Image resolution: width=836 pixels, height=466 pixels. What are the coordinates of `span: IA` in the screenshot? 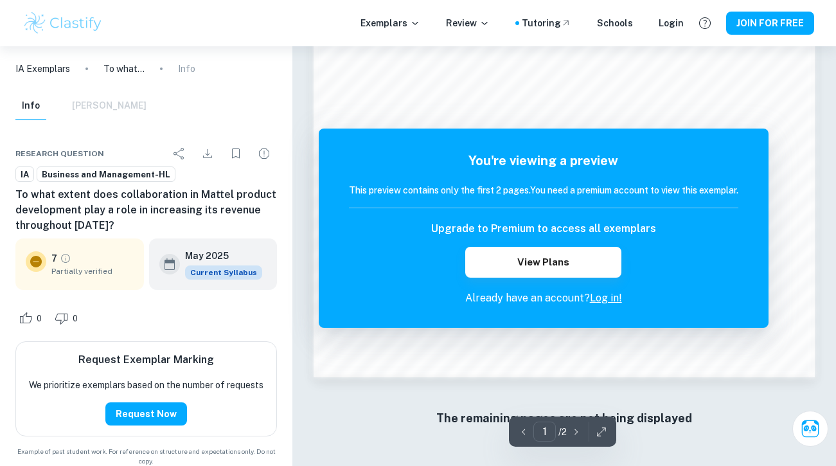 It's located at (24, 175).